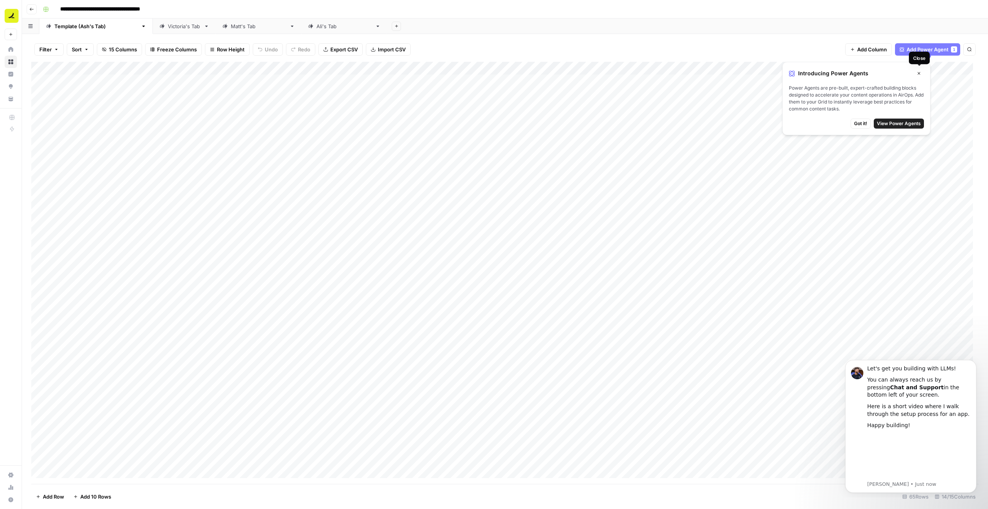 The width and height of the screenshot is (988, 509). I want to click on a: Insights, so click(11, 74).